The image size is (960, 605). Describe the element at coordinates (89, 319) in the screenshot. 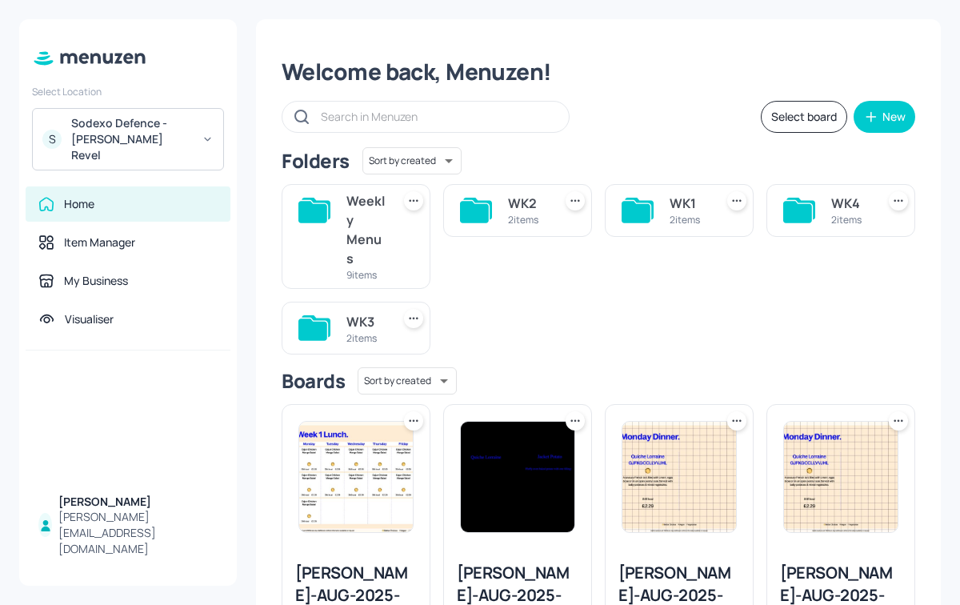

I see `div: Visualiser` at that location.